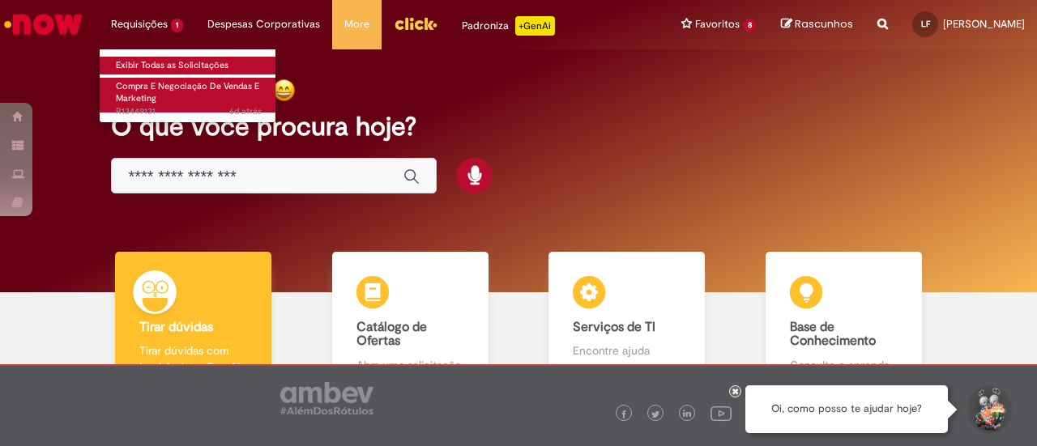 The width and height of the screenshot is (1037, 446). What do you see at coordinates (721, 413) in the screenshot?
I see `img: logo_footer_youtube.png` at bounding box center [721, 413].